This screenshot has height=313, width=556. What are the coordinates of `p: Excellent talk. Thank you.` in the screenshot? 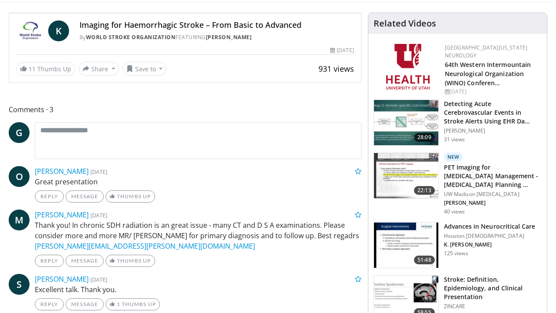 It's located at (198, 289).